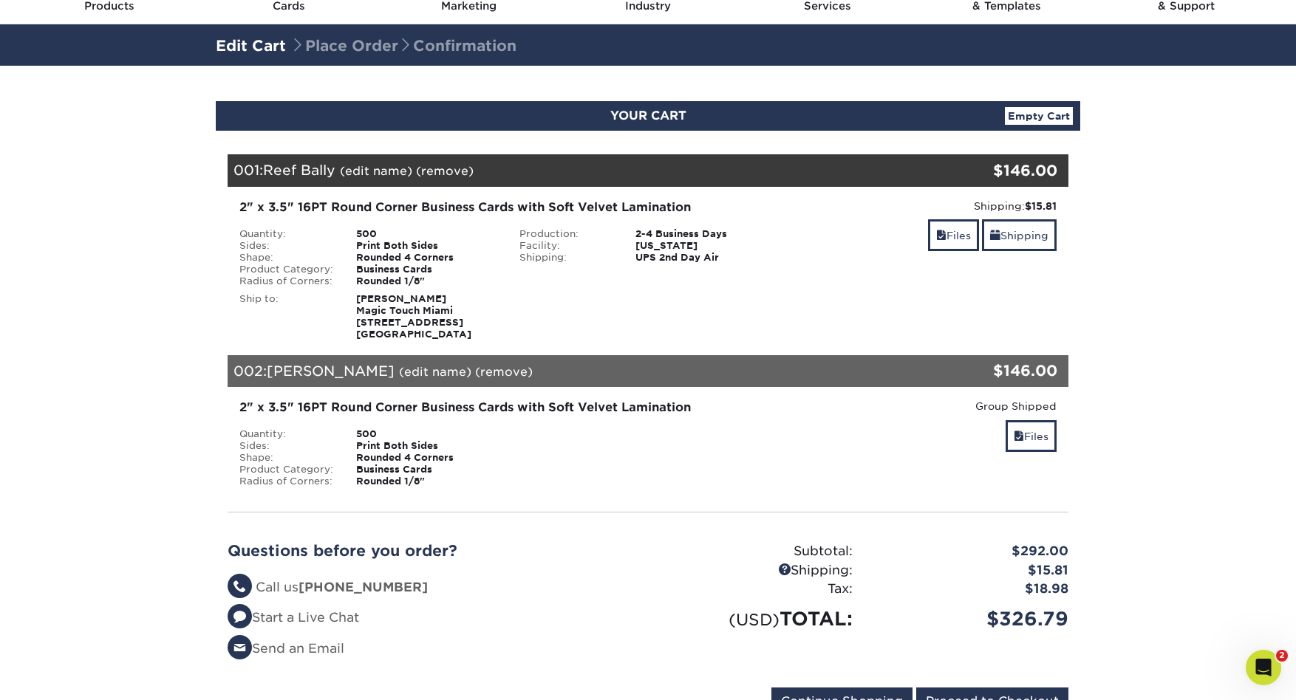 This screenshot has width=1296, height=700. I want to click on div: Tax:, so click(756, 589).